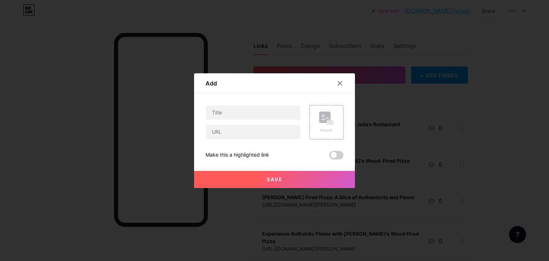 This screenshot has height=261, width=549. Describe the element at coordinates (274, 179) in the screenshot. I see `span: Save` at that location.